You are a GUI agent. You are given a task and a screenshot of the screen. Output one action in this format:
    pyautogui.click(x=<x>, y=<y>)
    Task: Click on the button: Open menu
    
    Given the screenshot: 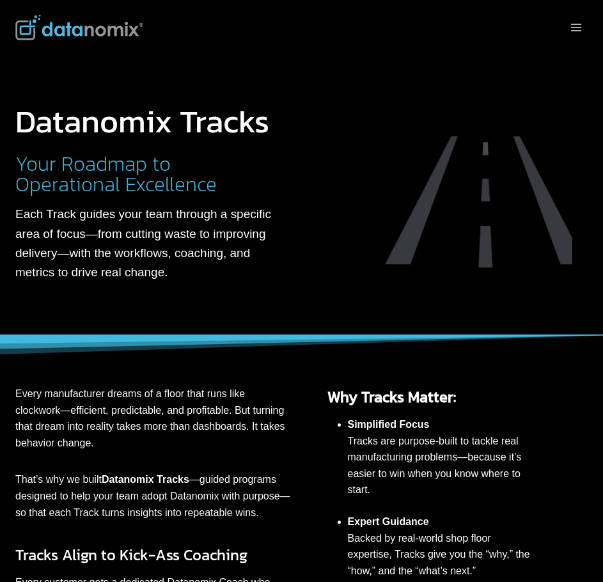 What is the action you would take?
    pyautogui.click(x=576, y=27)
    